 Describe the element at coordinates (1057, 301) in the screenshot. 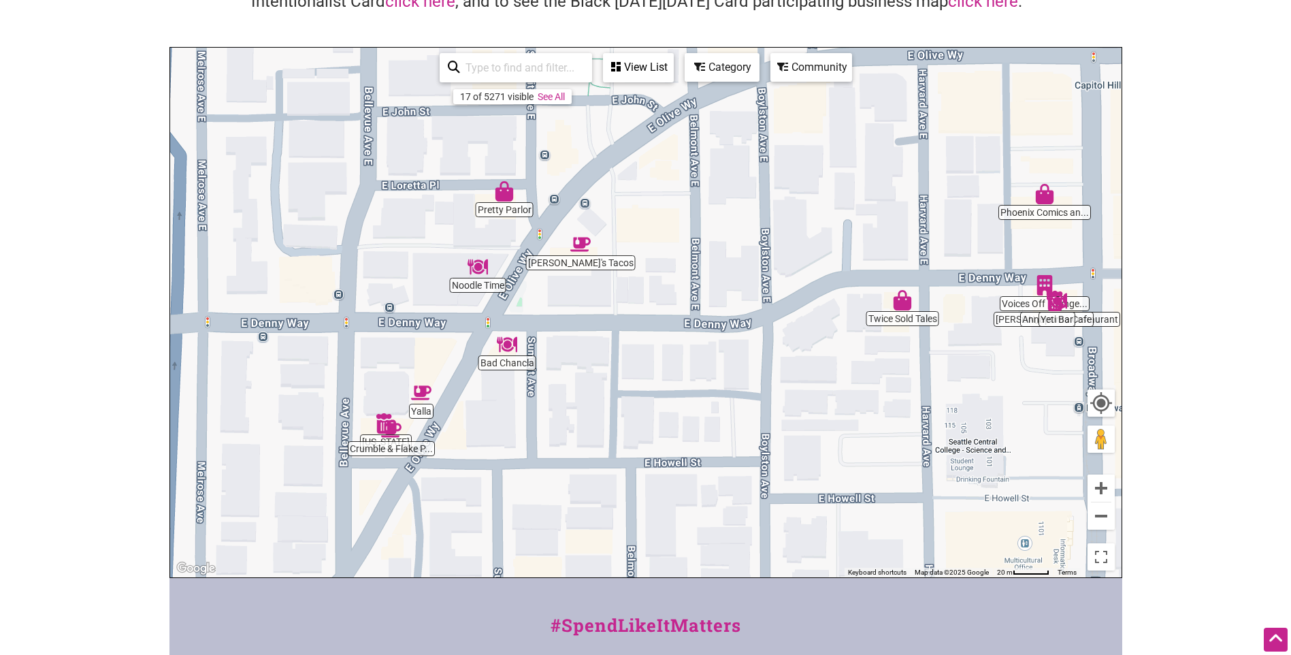

I see `div: Yeti Bar` at that location.